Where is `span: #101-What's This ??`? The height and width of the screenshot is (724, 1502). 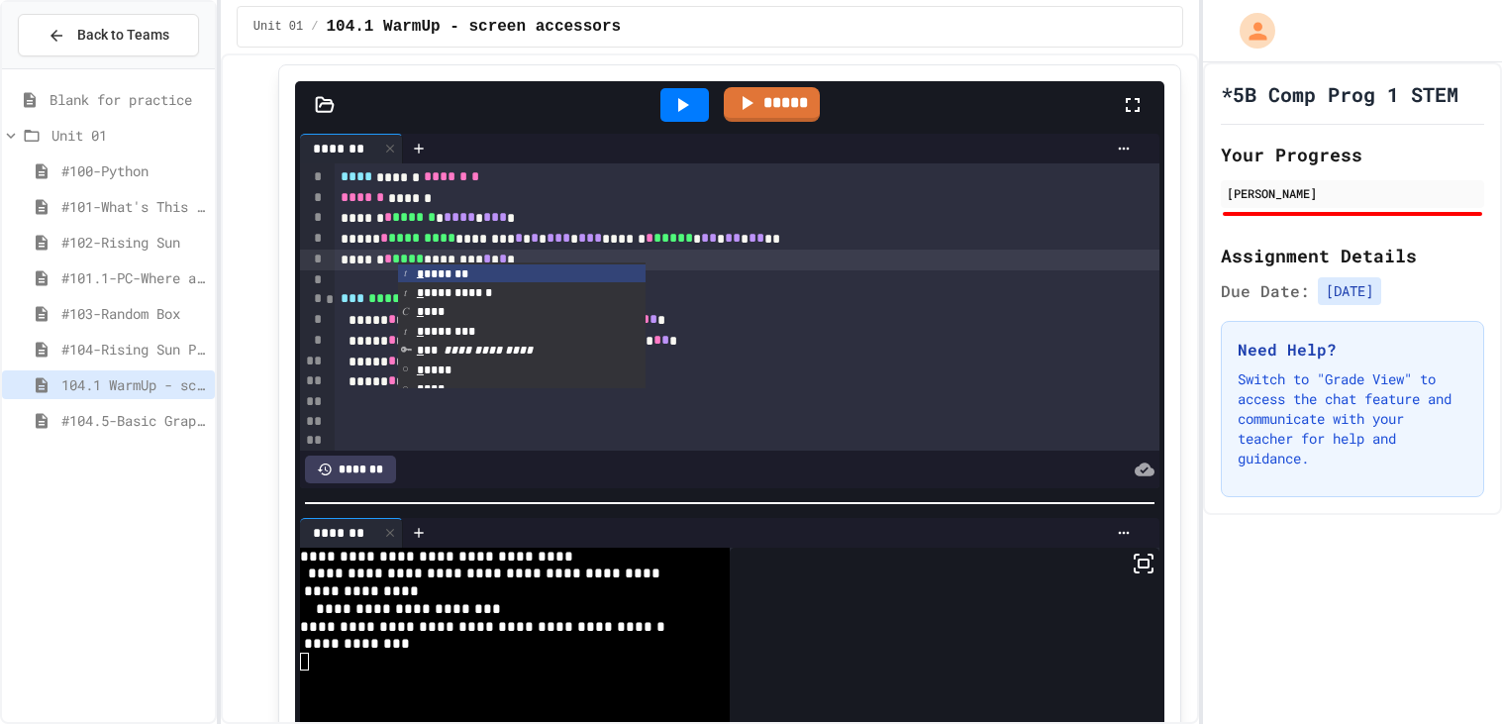 span: #101-What's This ?? is located at coordinates (134, 206).